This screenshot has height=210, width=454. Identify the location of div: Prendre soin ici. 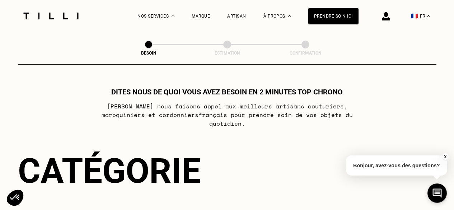
(333, 16).